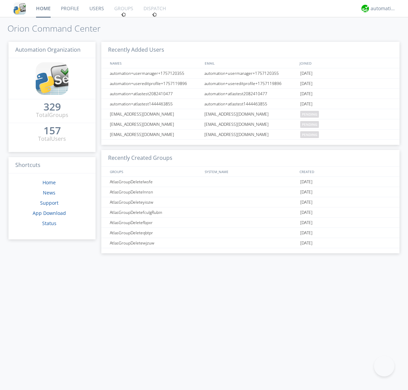 The image size is (408, 390). What do you see at coordinates (49, 193) in the screenshot?
I see `a: News` at bounding box center [49, 193].